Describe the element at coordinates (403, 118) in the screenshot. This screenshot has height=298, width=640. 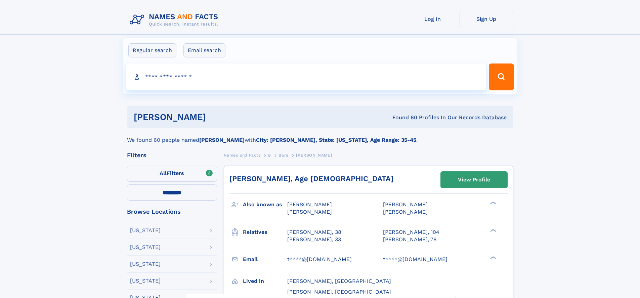
I see `div: Found 60 Profiles In Our Records Database` at that location.